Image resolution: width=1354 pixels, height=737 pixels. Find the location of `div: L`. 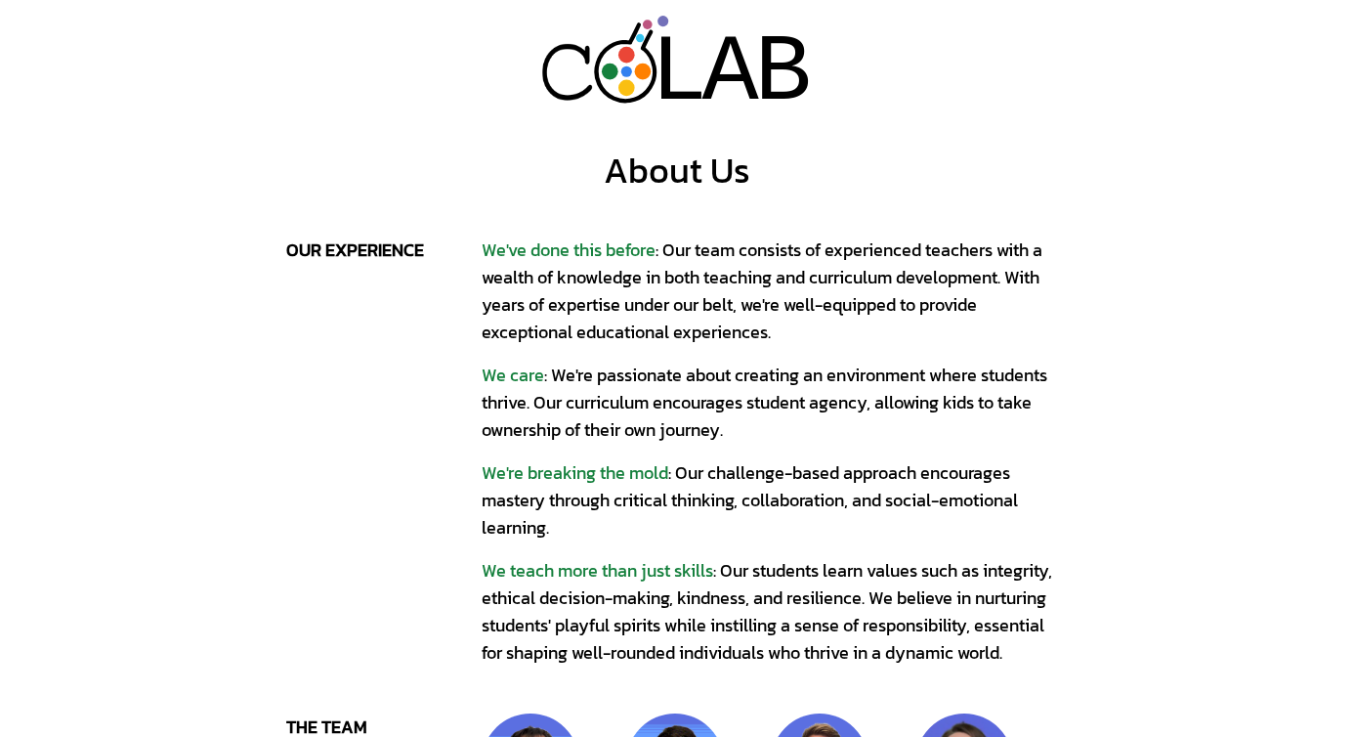

div: L is located at coordinates (679, 73).